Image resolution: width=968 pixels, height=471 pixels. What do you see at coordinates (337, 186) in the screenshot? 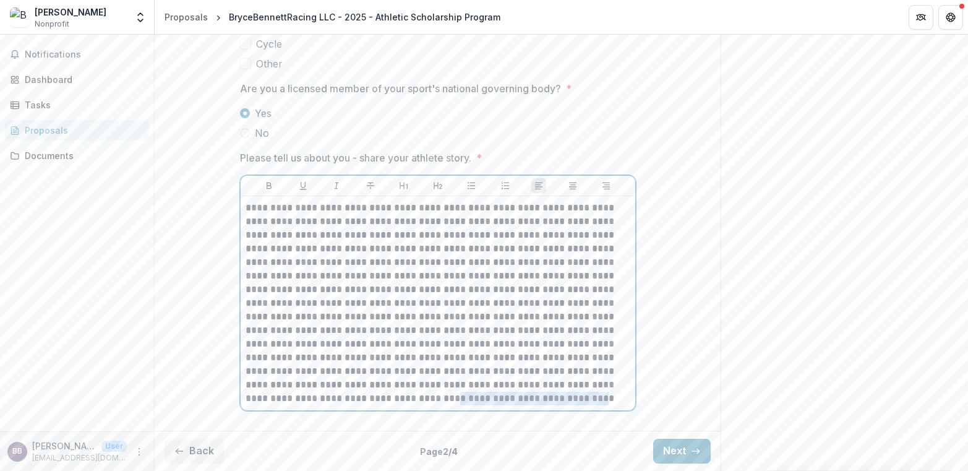
I see `button: Italicize` at bounding box center [337, 186].